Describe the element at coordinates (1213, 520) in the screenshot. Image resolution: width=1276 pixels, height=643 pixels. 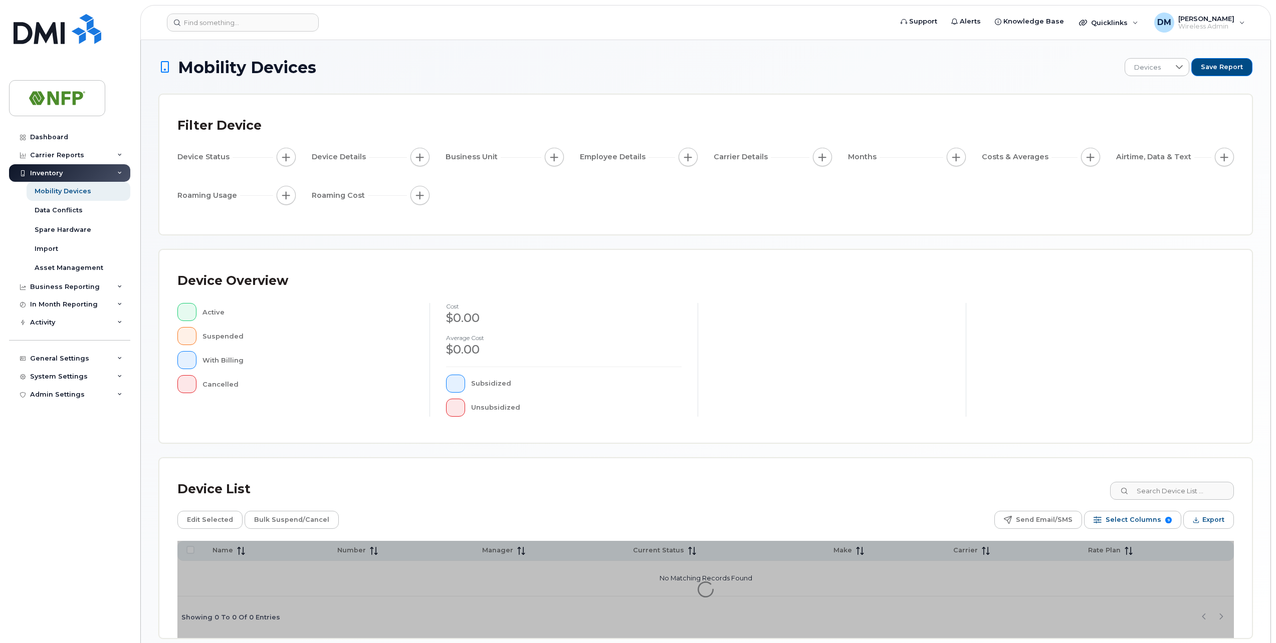
I see `span: Export` at that location.